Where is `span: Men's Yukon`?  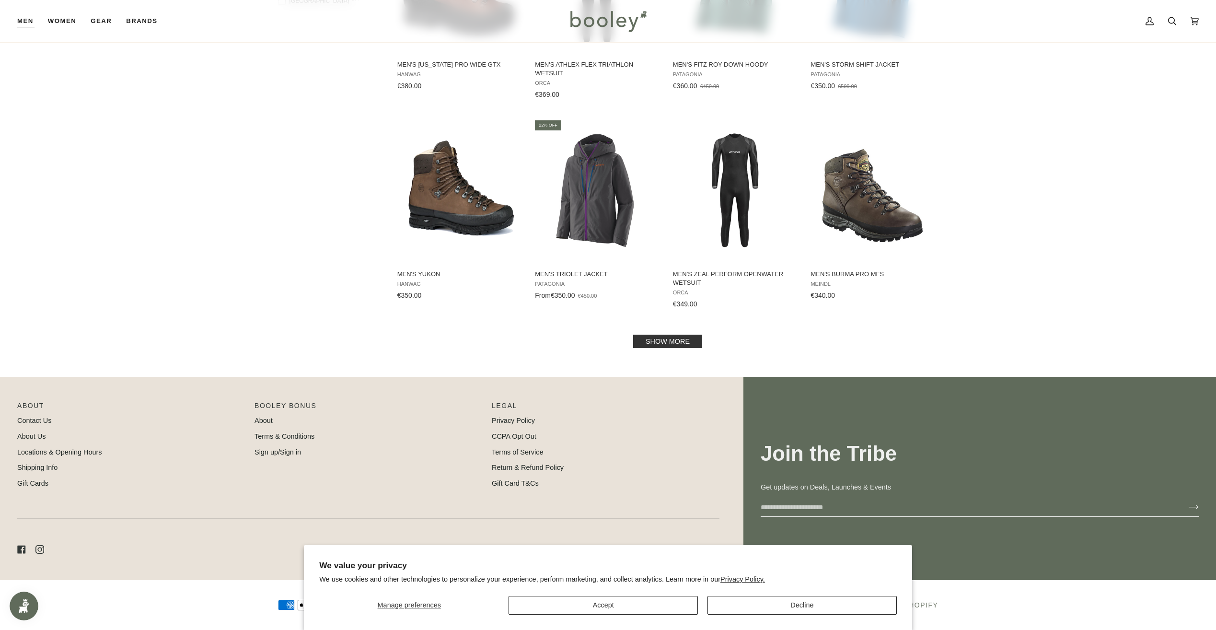
span: Men's Yukon is located at coordinates (459, 274).